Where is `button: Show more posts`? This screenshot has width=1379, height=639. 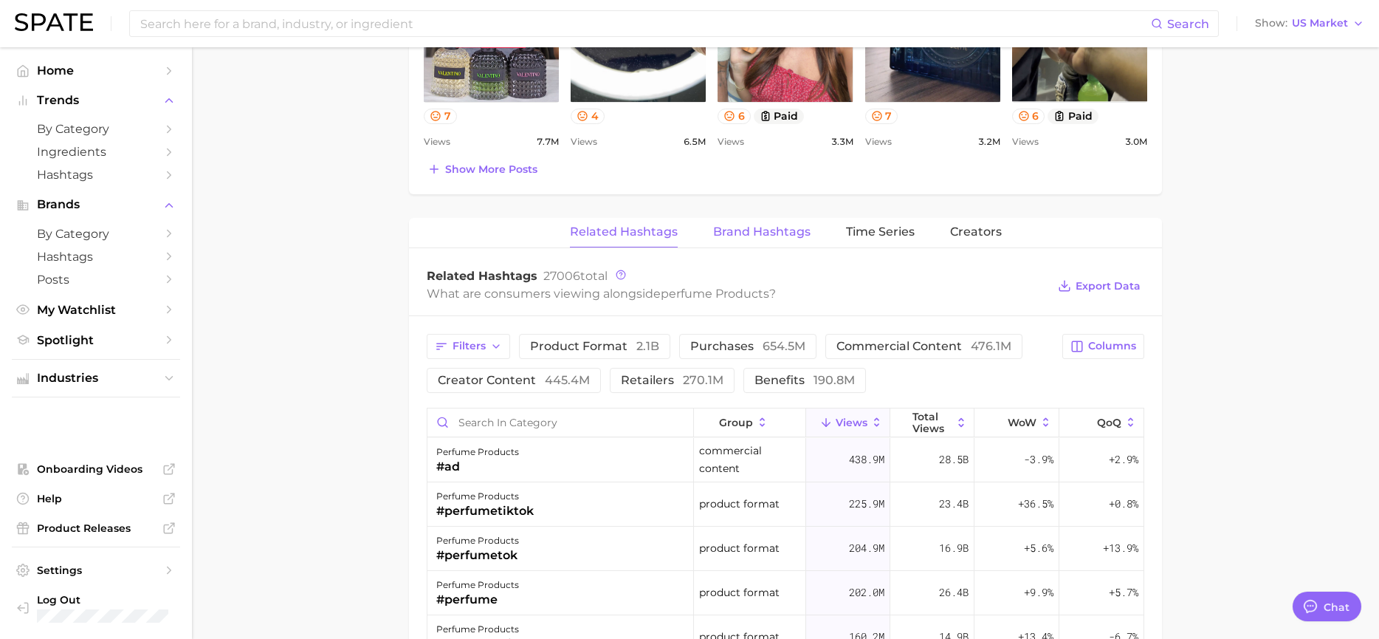
button: Show more posts is located at coordinates (482, 169).